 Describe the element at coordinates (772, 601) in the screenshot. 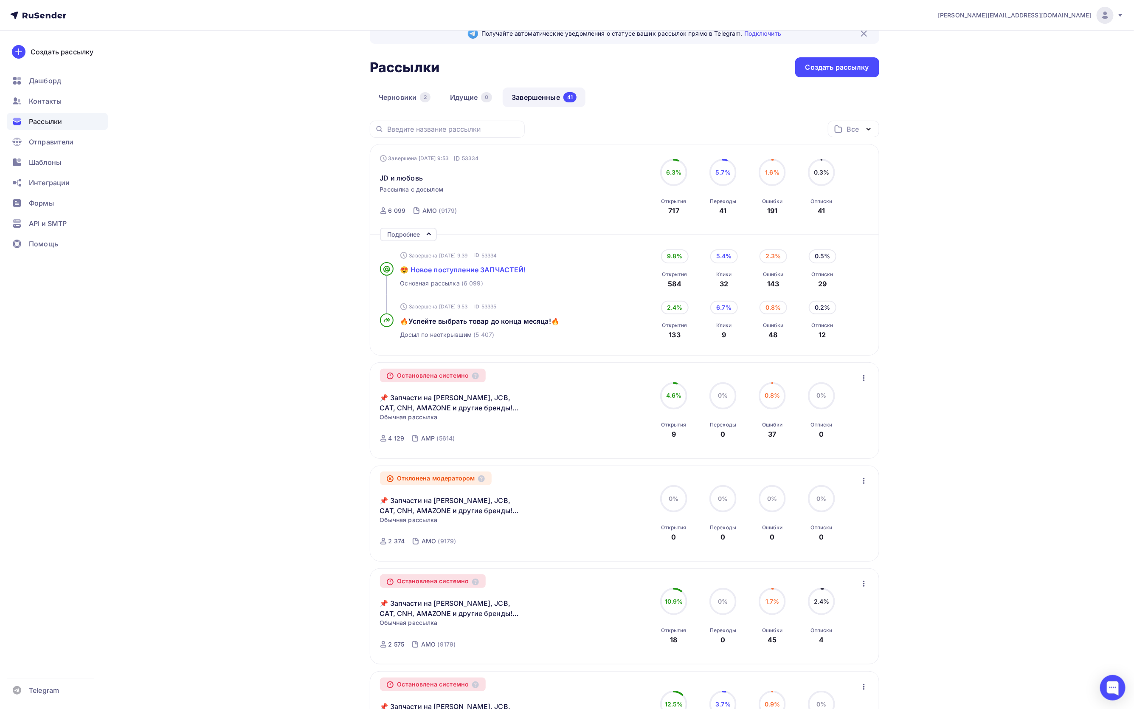

I see `span: 1.7%` at that location.